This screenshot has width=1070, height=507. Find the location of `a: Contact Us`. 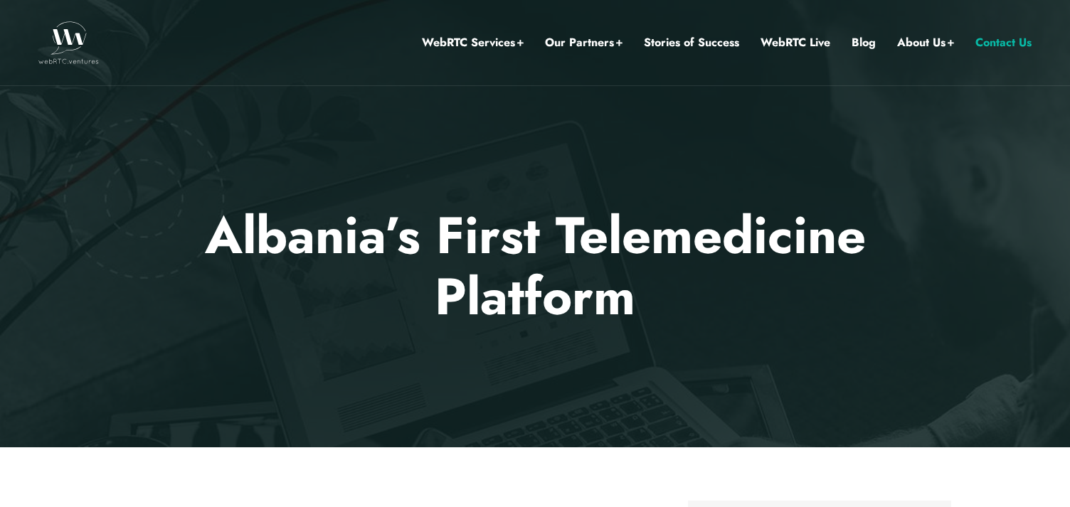

a: Contact Us is located at coordinates (1003, 43).